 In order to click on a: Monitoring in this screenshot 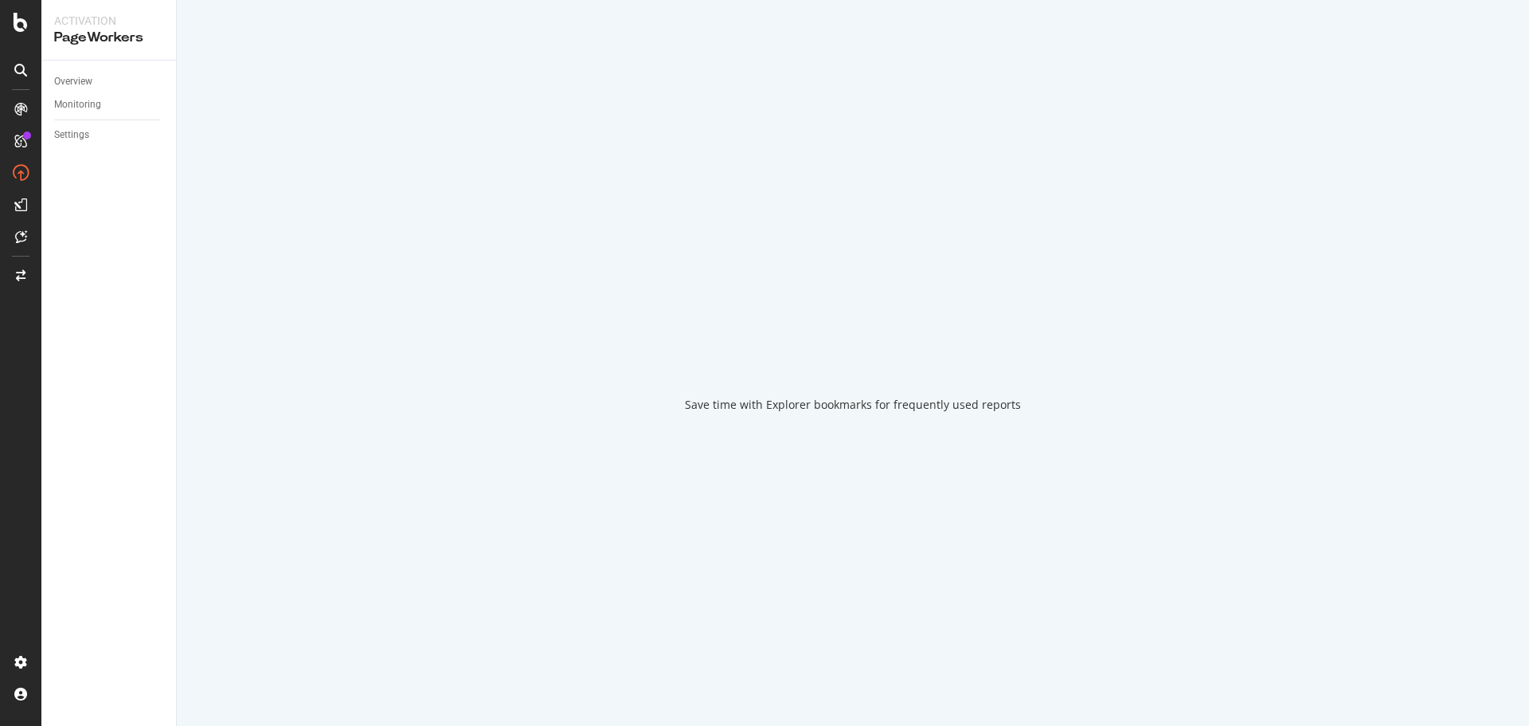, I will do `click(109, 104)`.